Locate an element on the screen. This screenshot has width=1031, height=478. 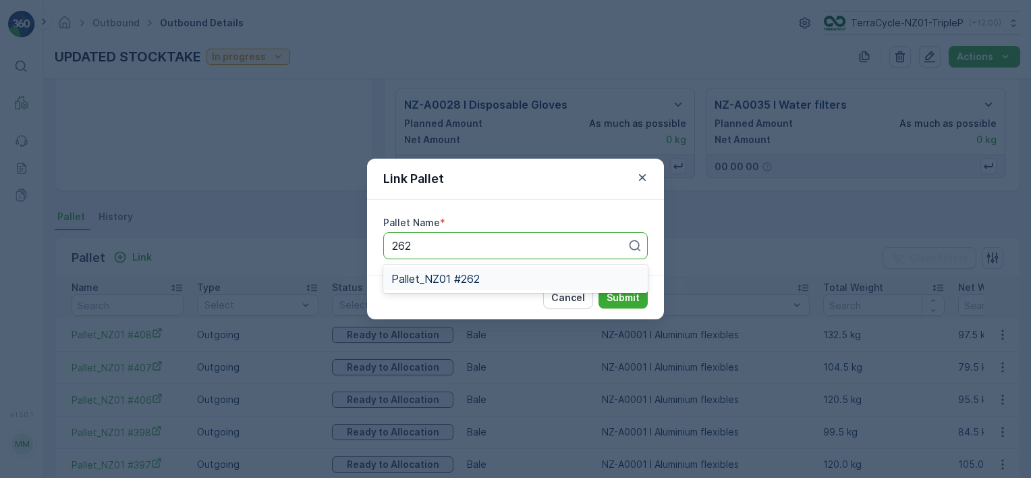
span: Pallet_NZ01 #262 is located at coordinates (435, 279).